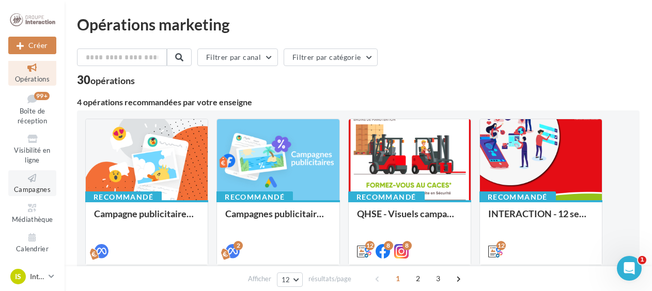 The width and height of the screenshot is (652, 291). Describe the element at coordinates (330, 279) in the screenshot. I see `span: résultats/page` at that location.